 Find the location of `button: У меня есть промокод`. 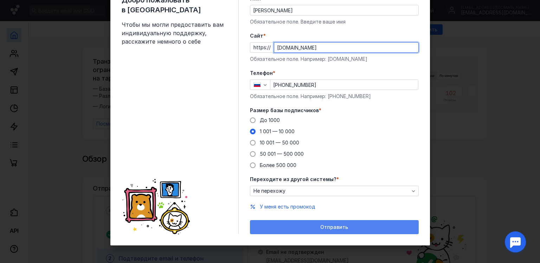

button: У меня есть промокод is located at coordinates (288, 207).